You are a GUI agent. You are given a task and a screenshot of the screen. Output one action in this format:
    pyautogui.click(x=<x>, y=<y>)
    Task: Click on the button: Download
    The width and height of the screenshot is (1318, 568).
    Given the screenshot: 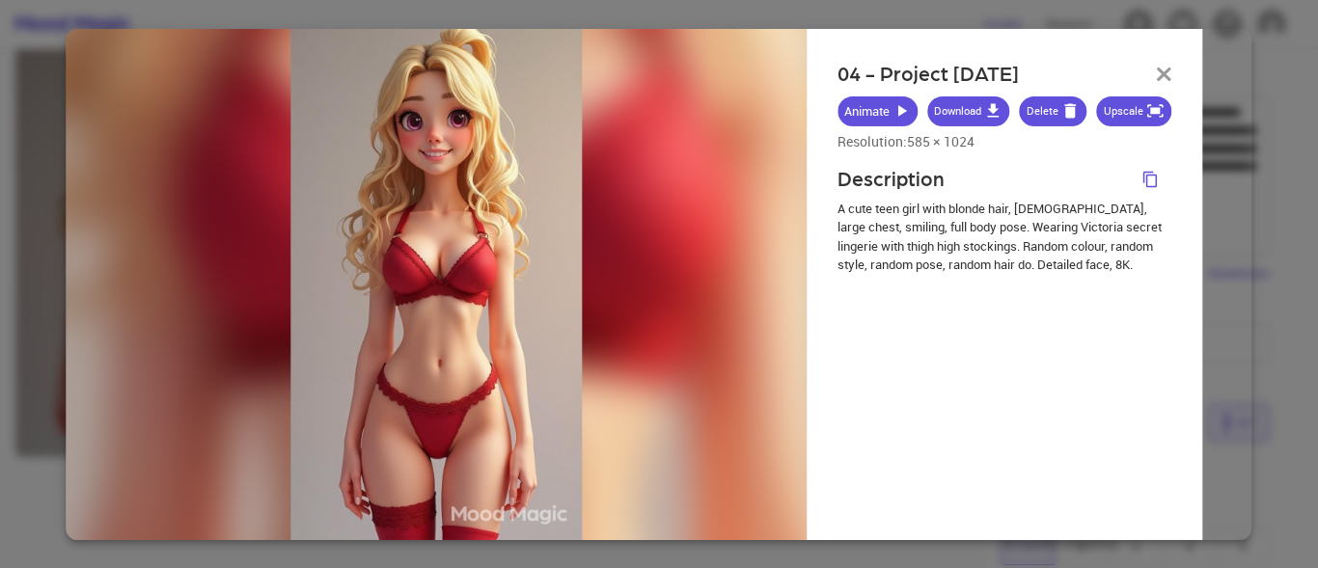 What is the action you would take?
    pyautogui.click(x=968, y=111)
    